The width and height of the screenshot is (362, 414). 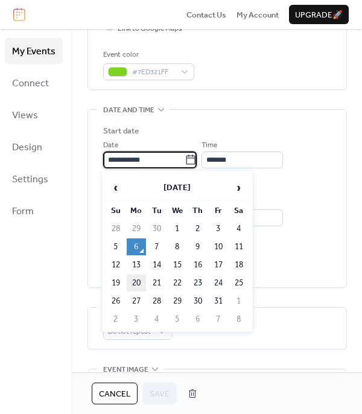 I want to click on td: 24, so click(x=218, y=283).